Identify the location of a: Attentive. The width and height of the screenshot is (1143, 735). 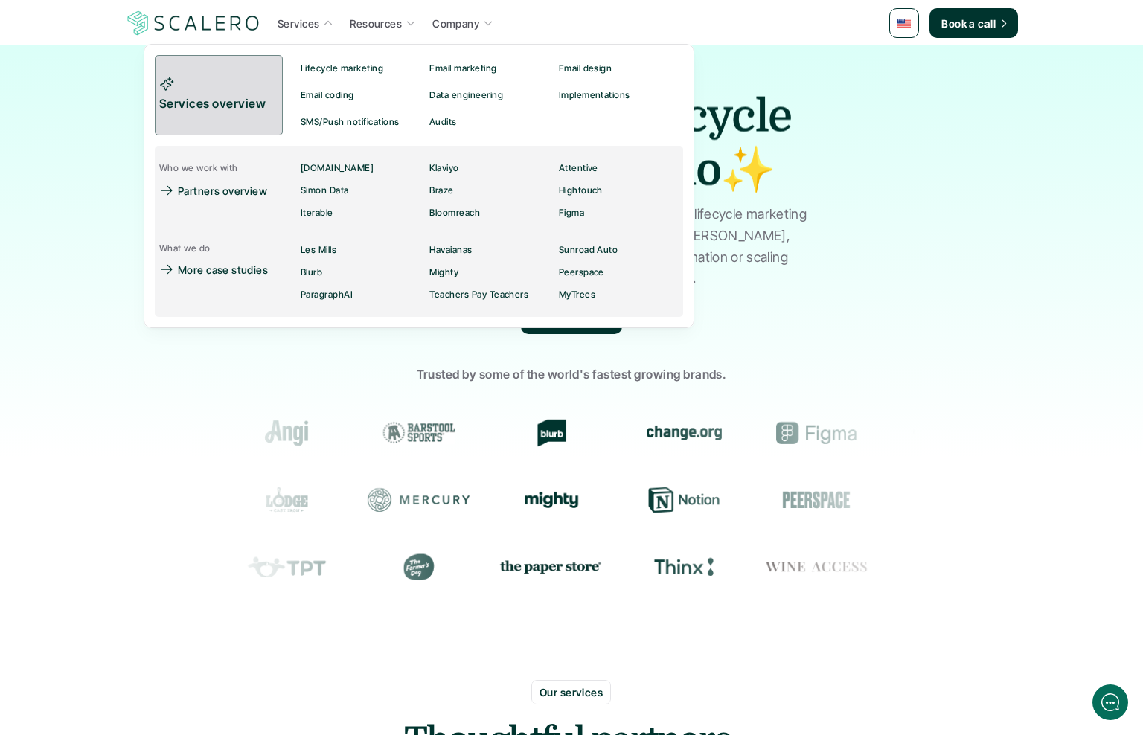
(619, 168).